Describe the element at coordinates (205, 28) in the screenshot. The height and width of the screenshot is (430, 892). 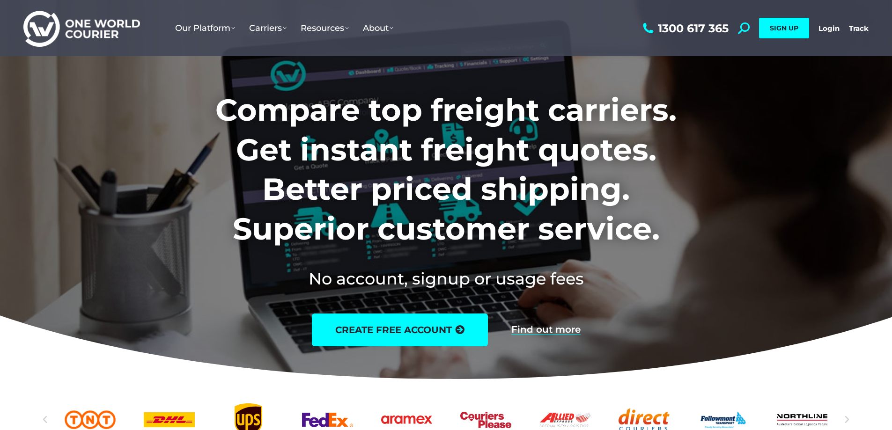
I see `span: Our Platform` at that location.